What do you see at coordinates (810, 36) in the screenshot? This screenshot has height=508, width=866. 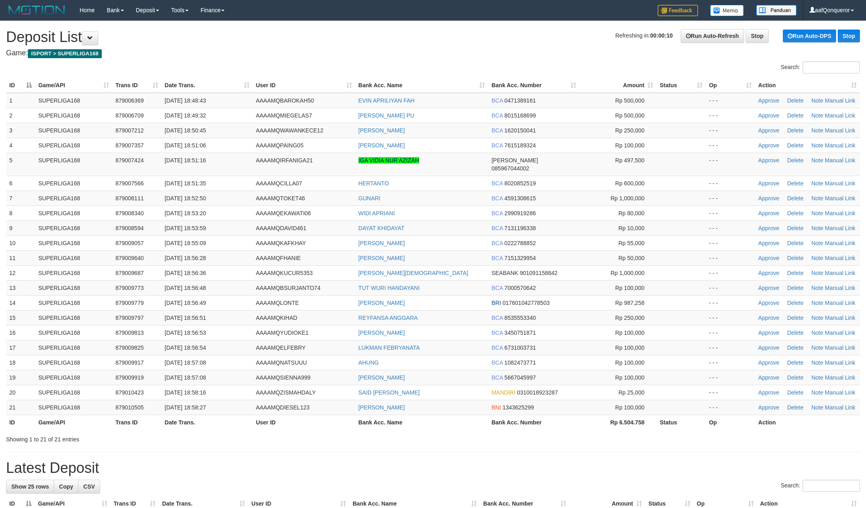 I see `a: Run Auto-DPS` at bounding box center [810, 36].